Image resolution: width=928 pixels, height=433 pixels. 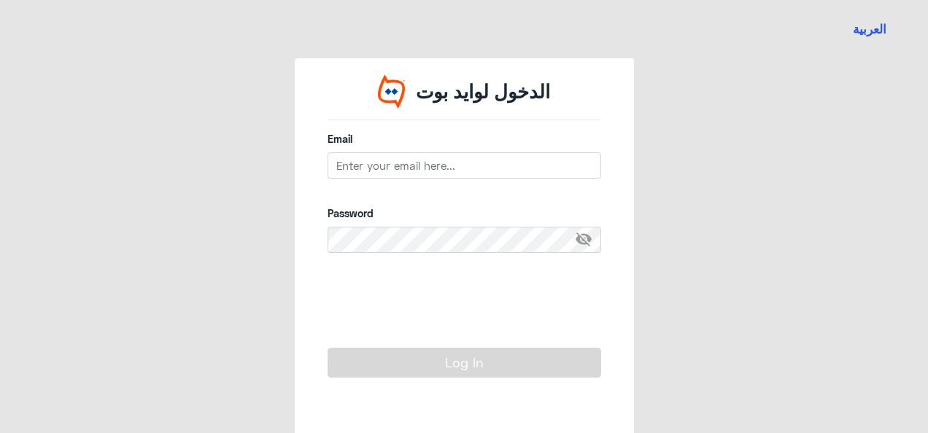 I want to click on label: Email, so click(x=464, y=139).